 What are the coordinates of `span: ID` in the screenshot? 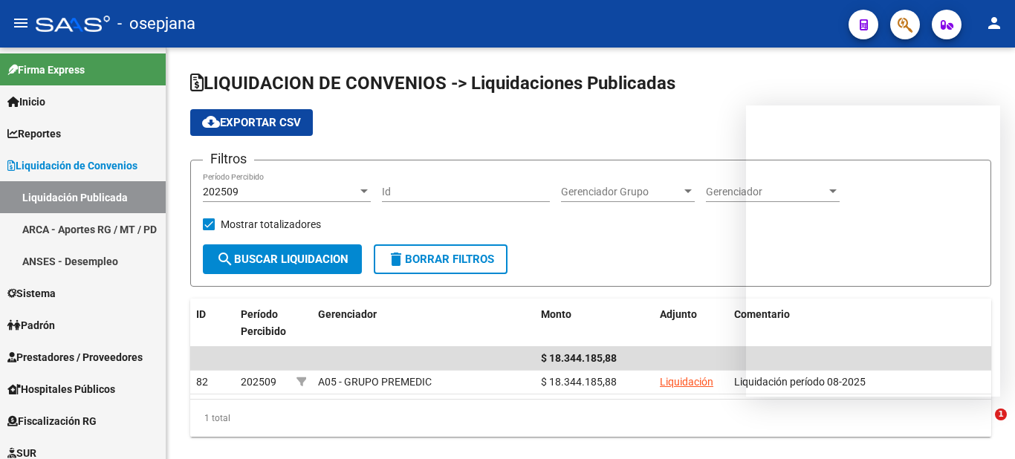 It's located at (201, 314).